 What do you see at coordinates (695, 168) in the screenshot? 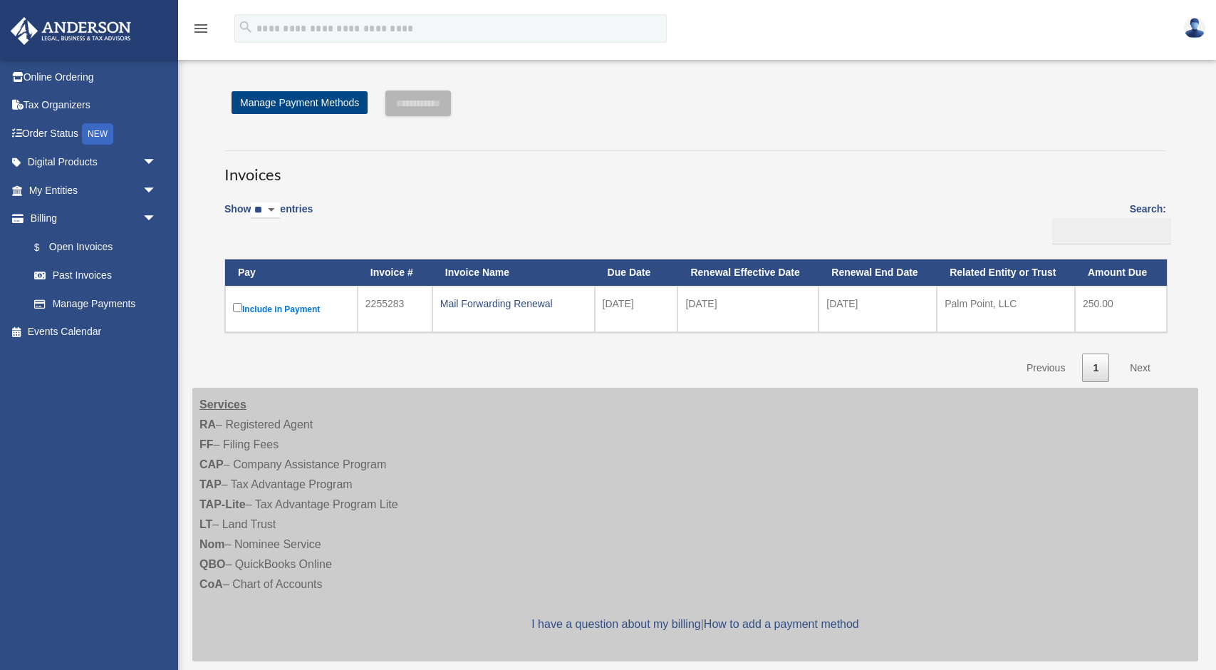
I see `h3: Invoices` at bounding box center [695, 168].